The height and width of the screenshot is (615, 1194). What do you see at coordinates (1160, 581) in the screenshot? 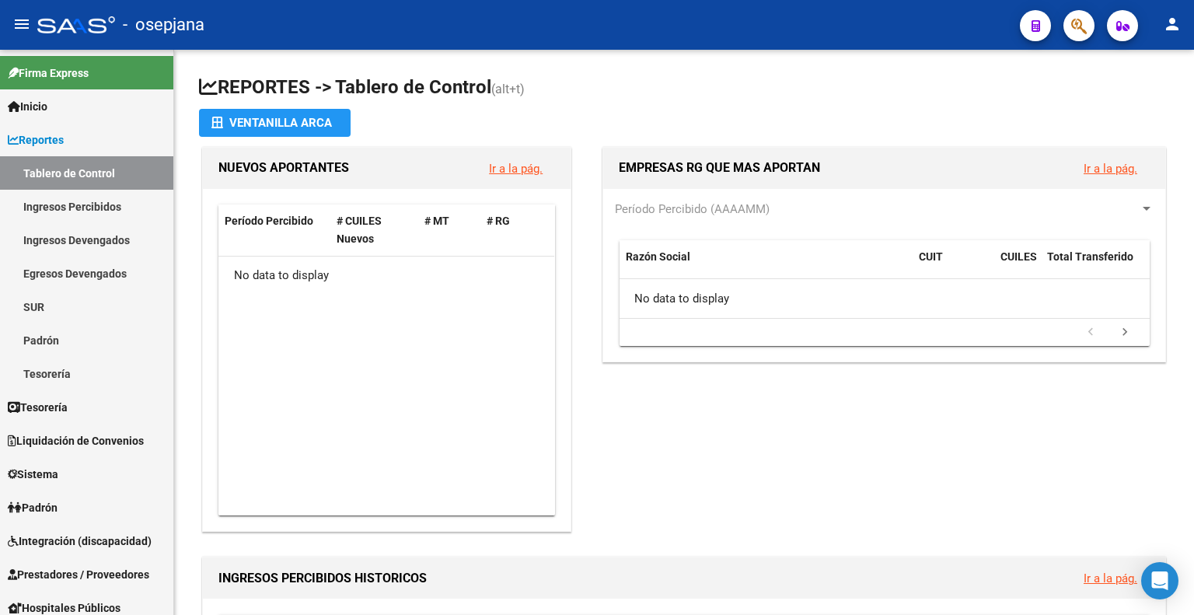
I see `div: Open Intercom Messenger` at bounding box center [1160, 581].